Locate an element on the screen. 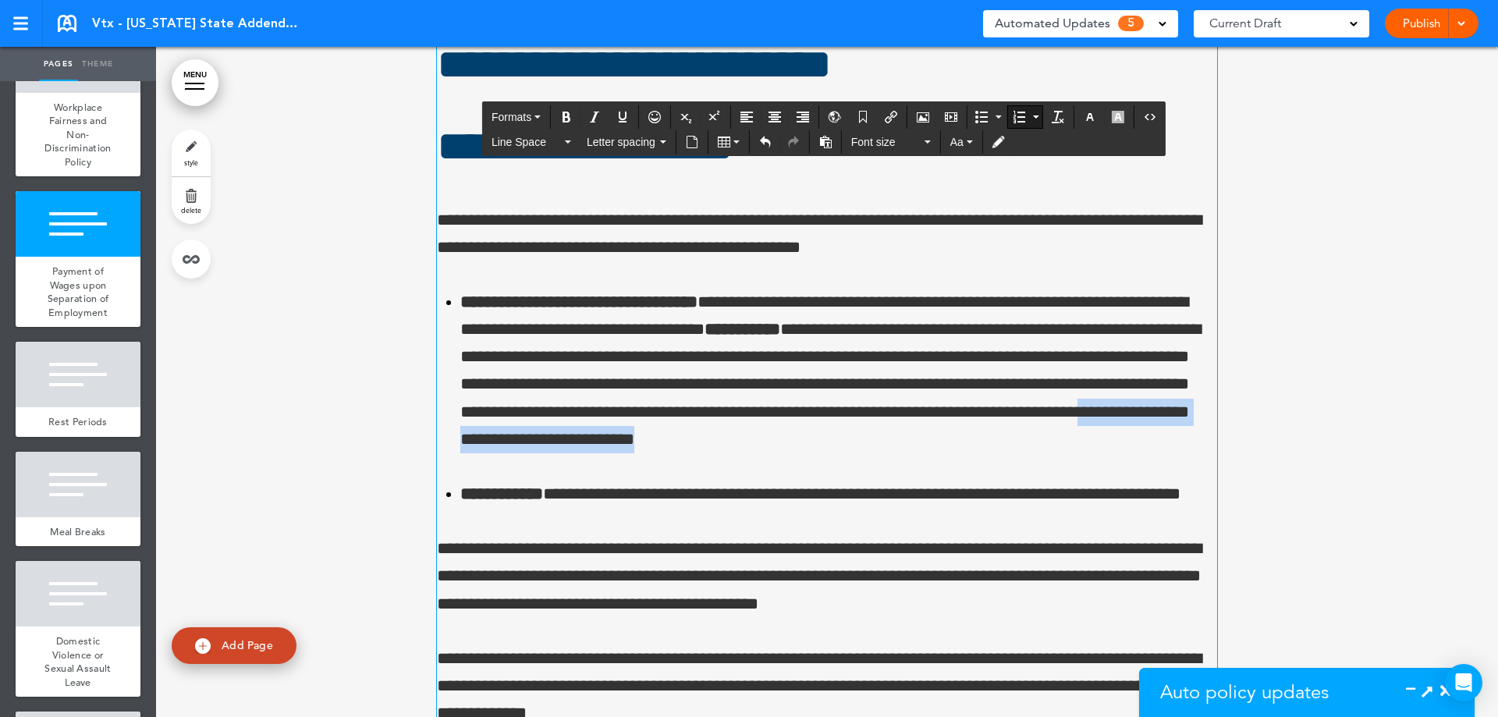  span: Letter spacing is located at coordinates (622, 142).